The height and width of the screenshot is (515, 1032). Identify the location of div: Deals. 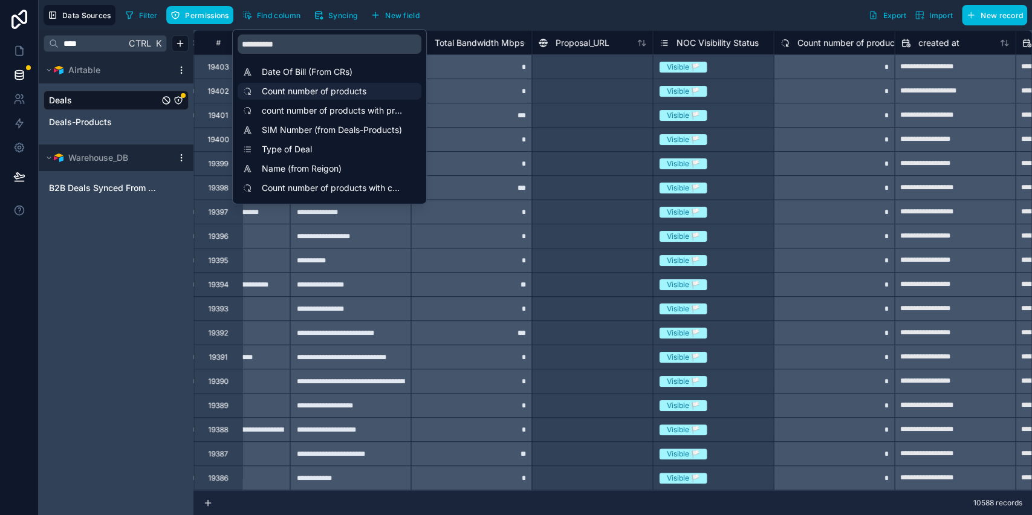
(116, 100).